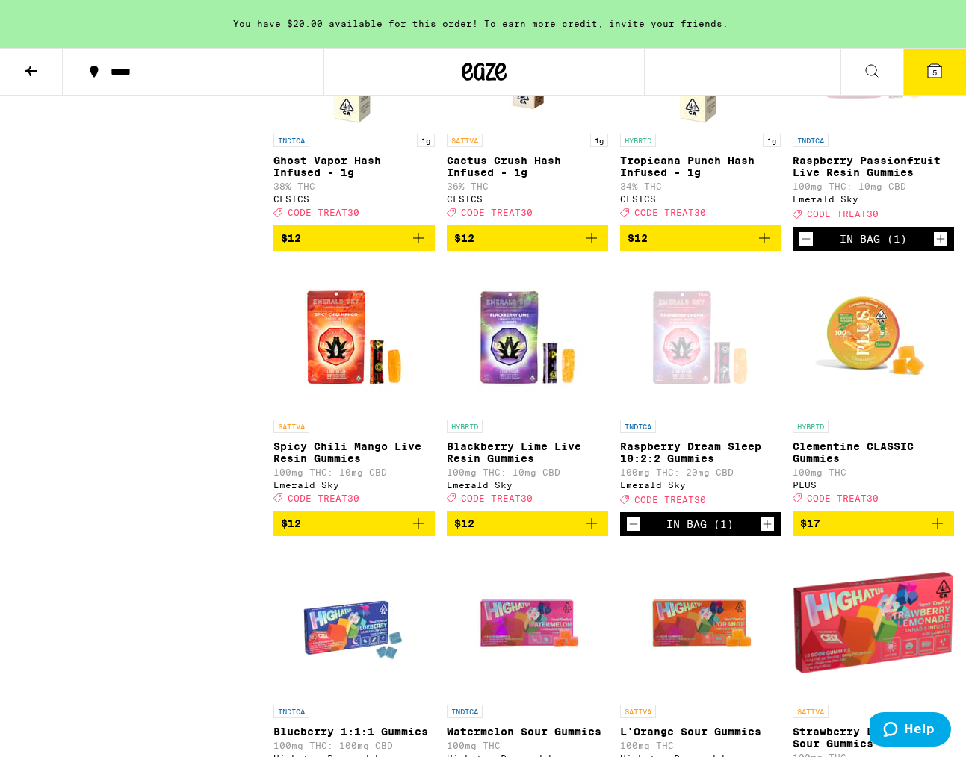 Image resolution: width=966 pixels, height=757 pixels. What do you see at coordinates (668, 23) in the screenshot?
I see `span: invite your friends.` at bounding box center [668, 23].